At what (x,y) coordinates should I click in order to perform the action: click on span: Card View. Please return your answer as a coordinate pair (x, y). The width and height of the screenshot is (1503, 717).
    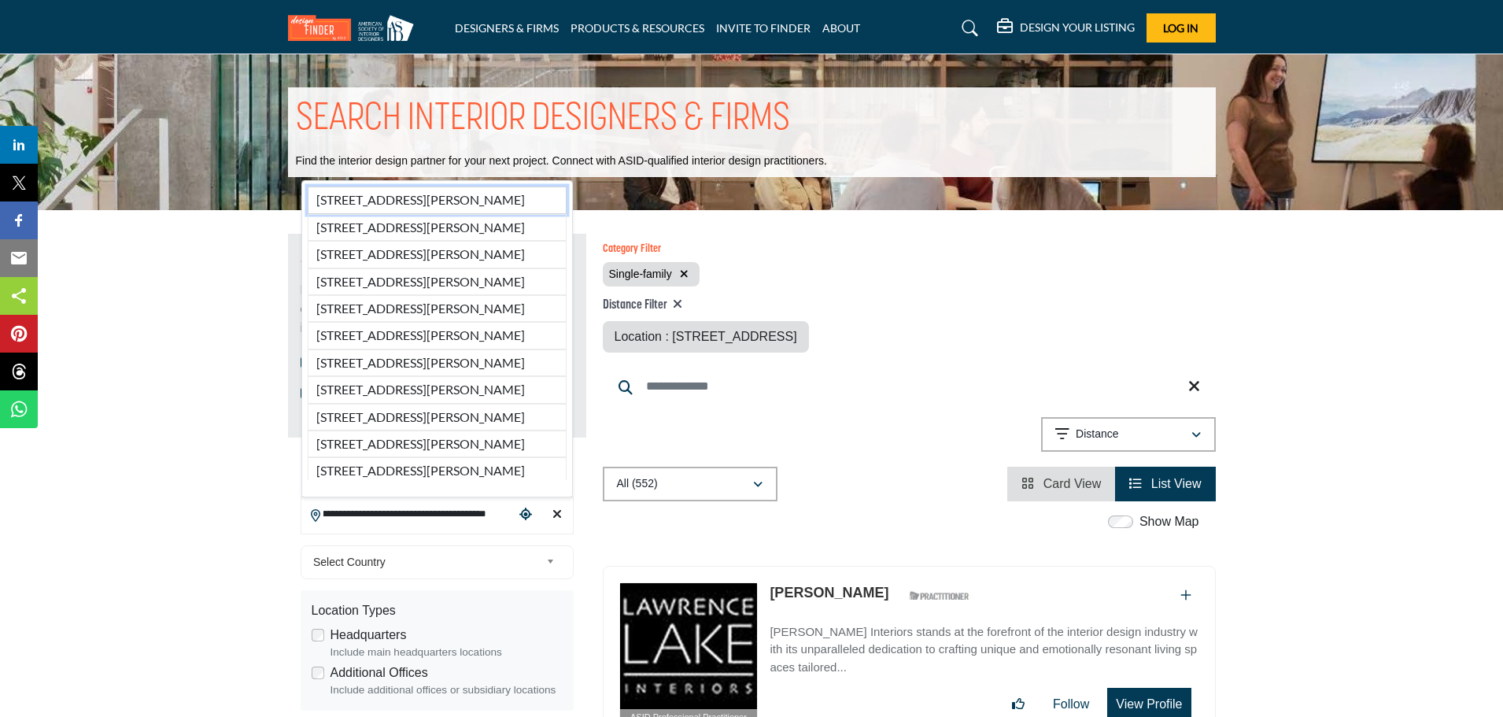
    Looking at the image, I should click on (1073, 483).